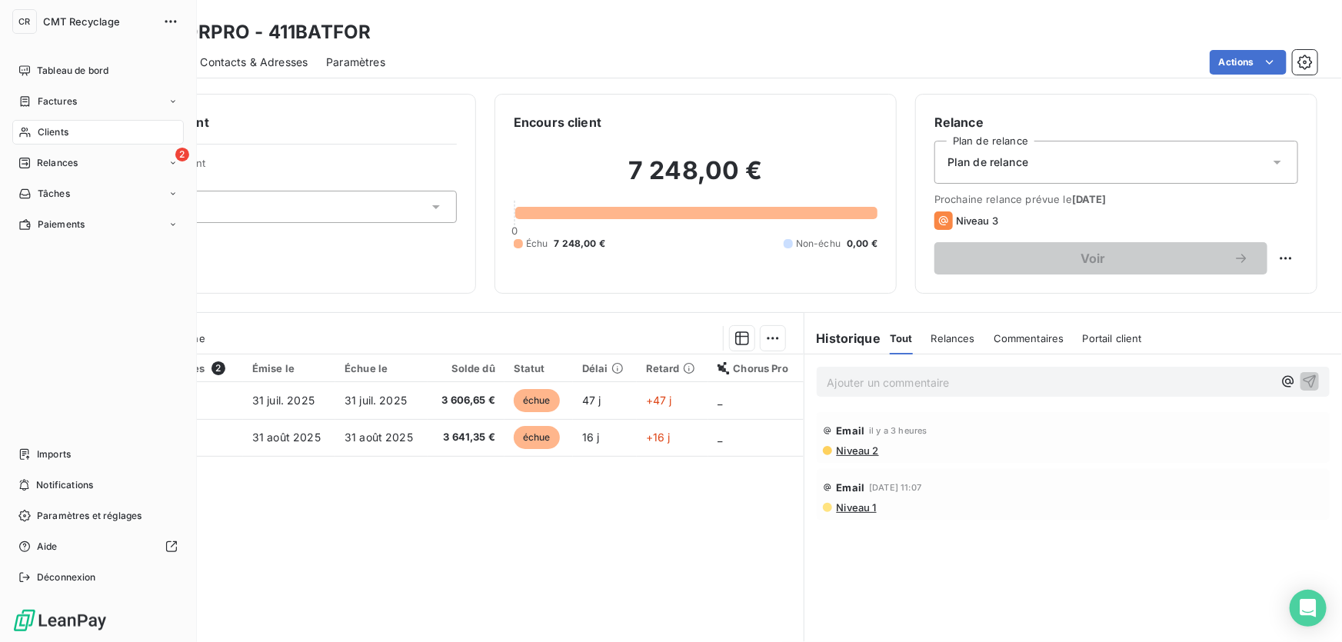 The height and width of the screenshot is (642, 1342). I want to click on img: Logo LeanPay, so click(60, 621).